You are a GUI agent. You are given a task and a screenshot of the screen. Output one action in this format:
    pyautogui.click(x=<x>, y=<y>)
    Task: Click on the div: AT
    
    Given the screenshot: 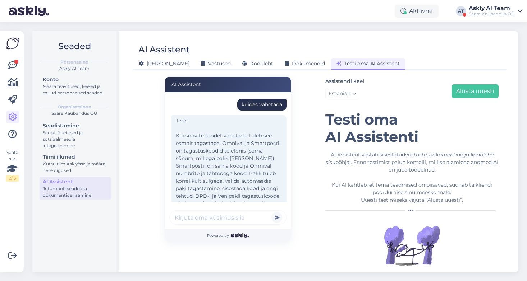 What is the action you would take?
    pyautogui.click(x=461, y=11)
    